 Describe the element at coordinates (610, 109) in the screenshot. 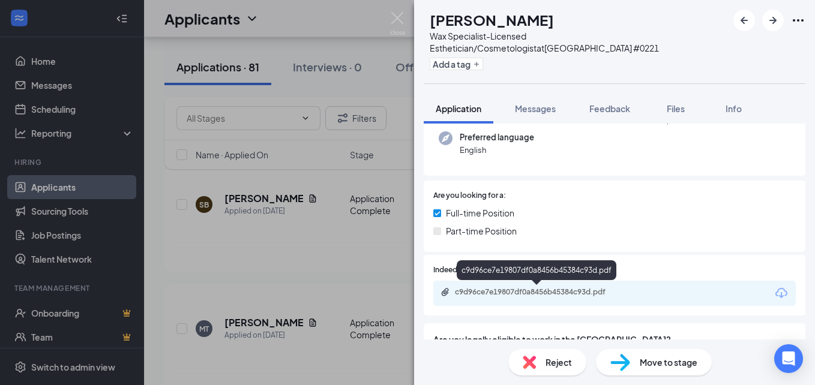

I see `span: Feedback` at that location.